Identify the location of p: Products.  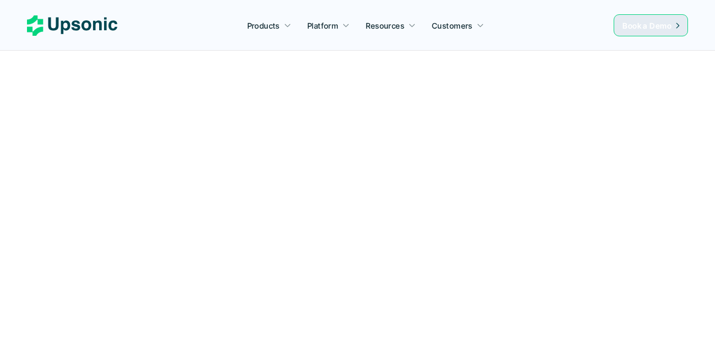
(263, 25).